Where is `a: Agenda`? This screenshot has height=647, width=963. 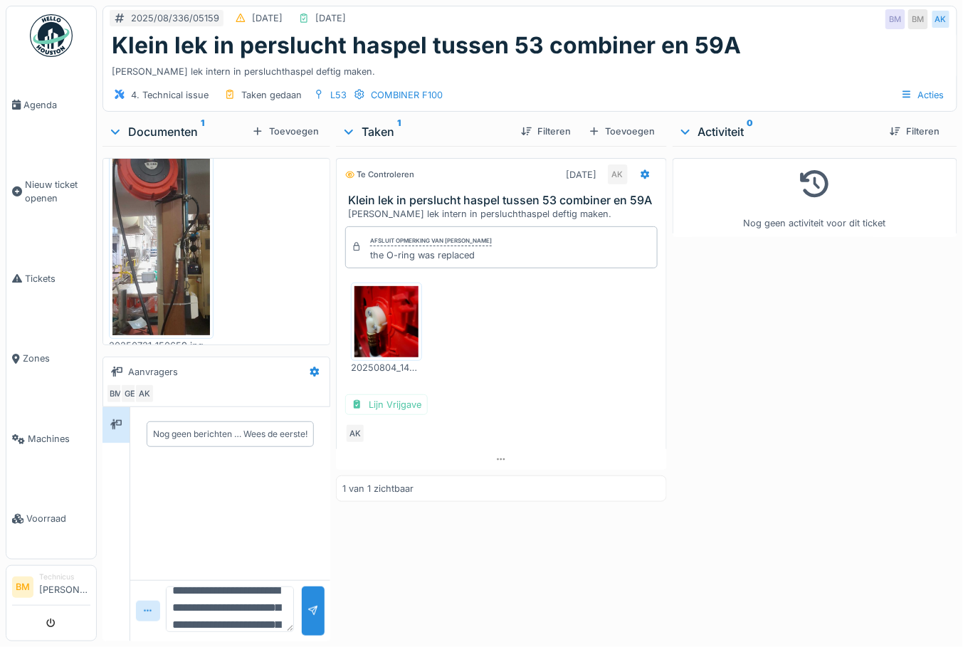 a: Agenda is located at coordinates (51, 105).